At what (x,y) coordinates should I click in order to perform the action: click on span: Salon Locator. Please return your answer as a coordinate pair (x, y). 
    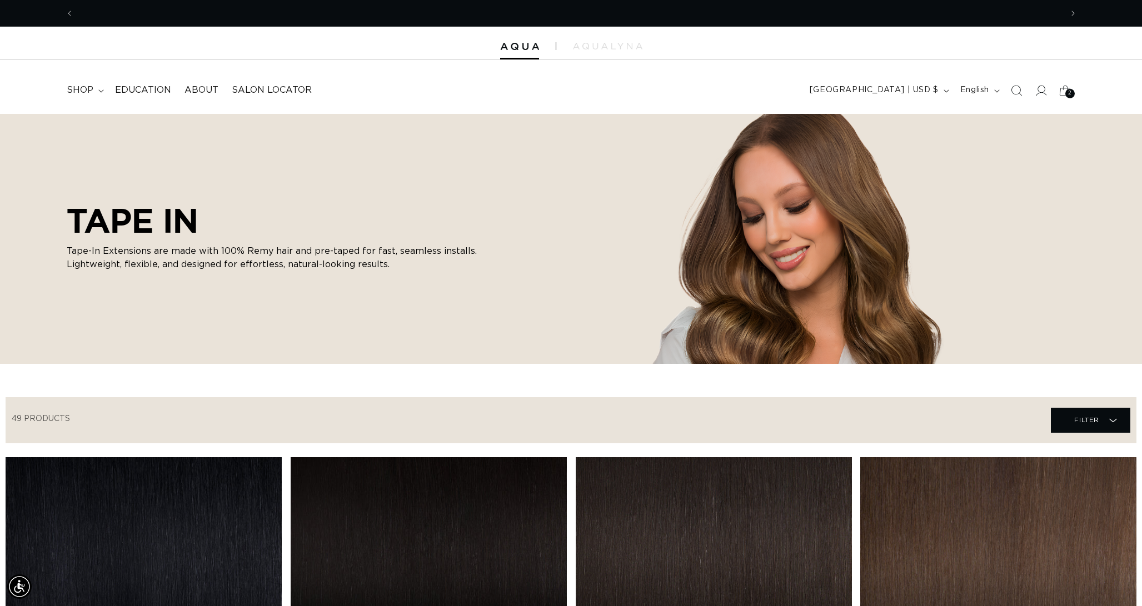
    Looking at the image, I should click on (272, 90).